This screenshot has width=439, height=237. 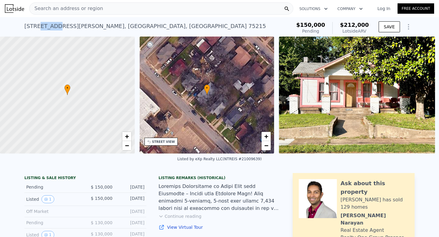 I want to click on button: Company, so click(x=350, y=9).